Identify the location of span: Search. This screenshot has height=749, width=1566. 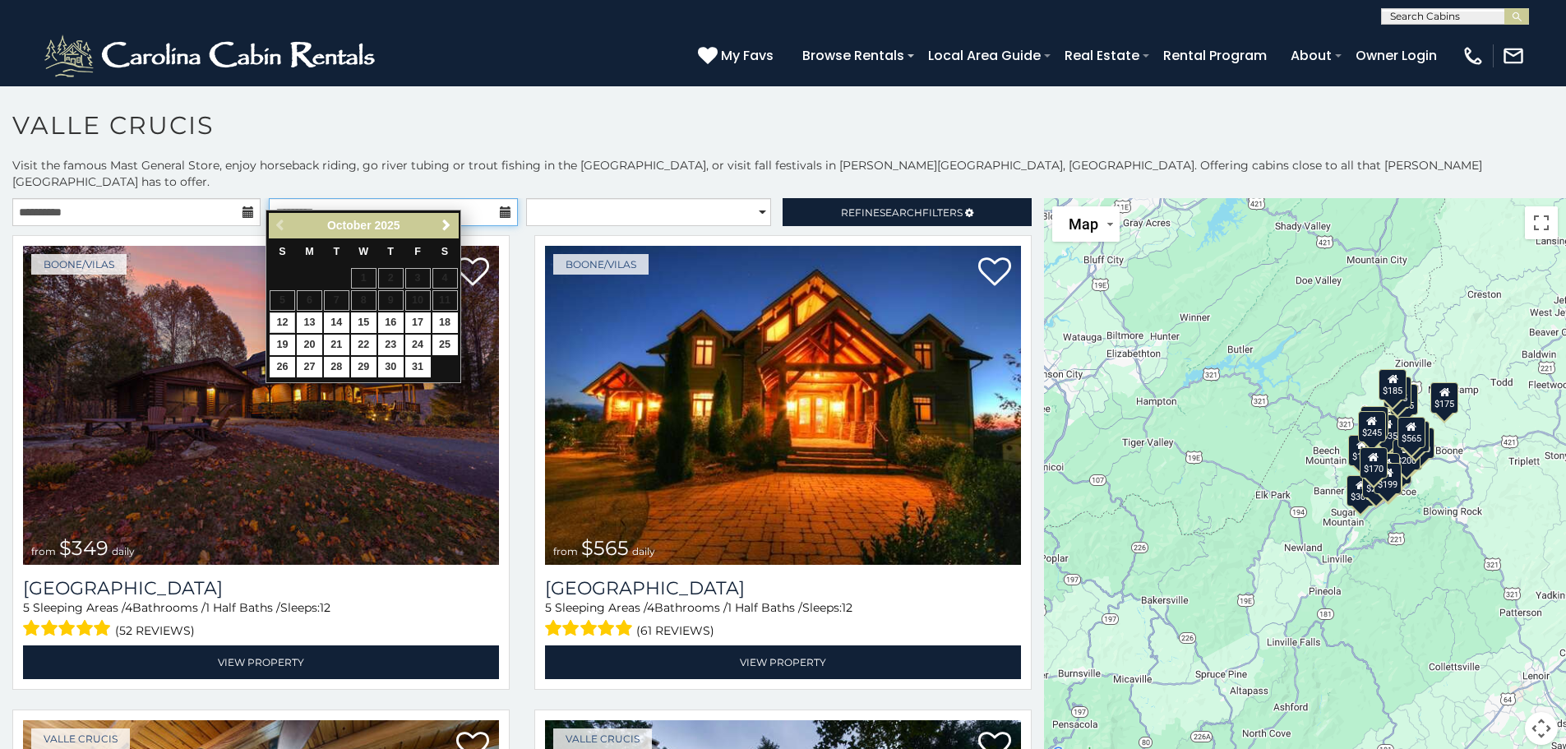
(901, 212).